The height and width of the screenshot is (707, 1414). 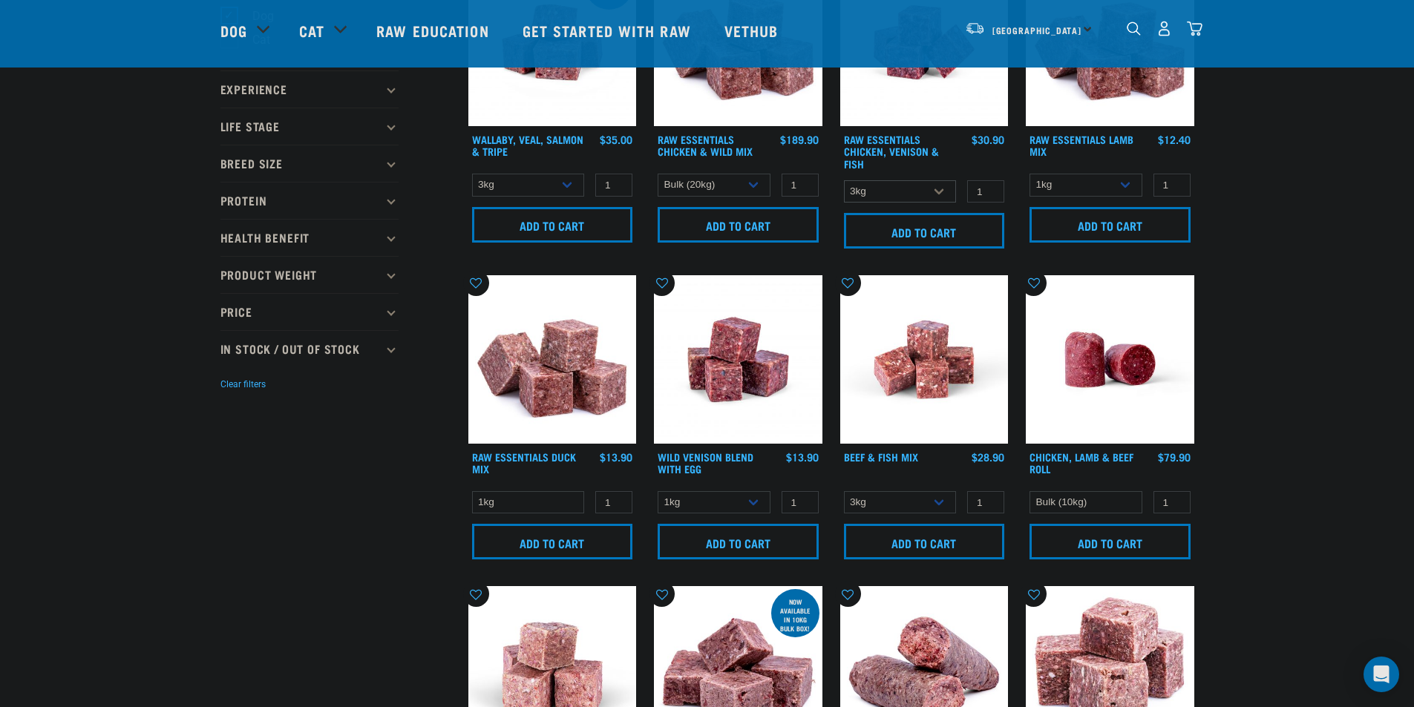 What do you see at coordinates (243, 384) in the screenshot?
I see `button: Clear filters` at bounding box center [243, 384].